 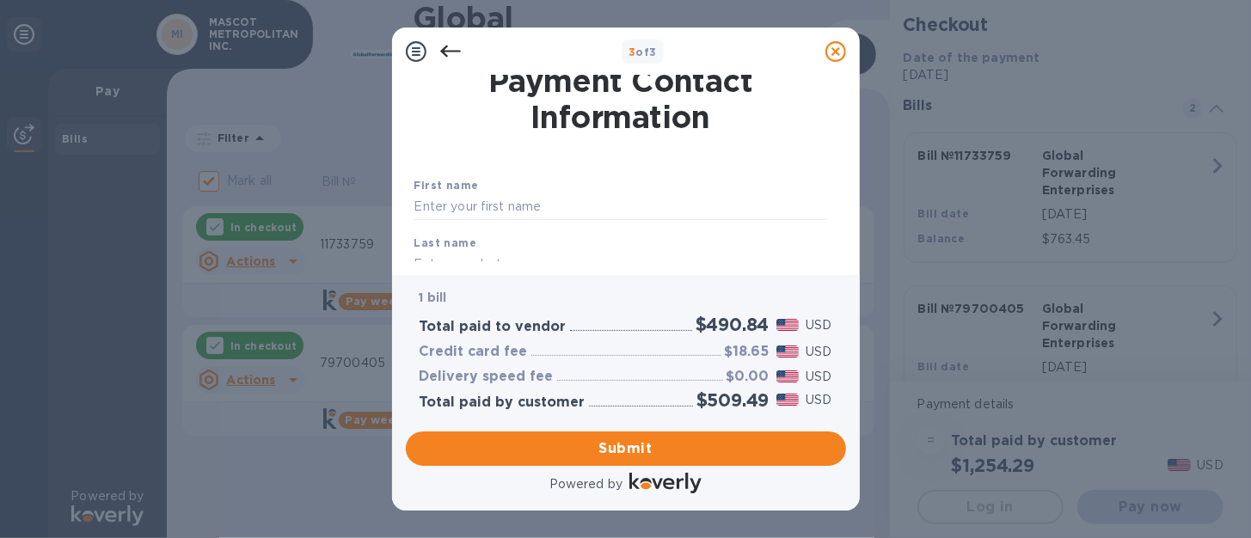 What do you see at coordinates (626, 449) in the screenshot?
I see `span: Submit` at bounding box center [626, 449].